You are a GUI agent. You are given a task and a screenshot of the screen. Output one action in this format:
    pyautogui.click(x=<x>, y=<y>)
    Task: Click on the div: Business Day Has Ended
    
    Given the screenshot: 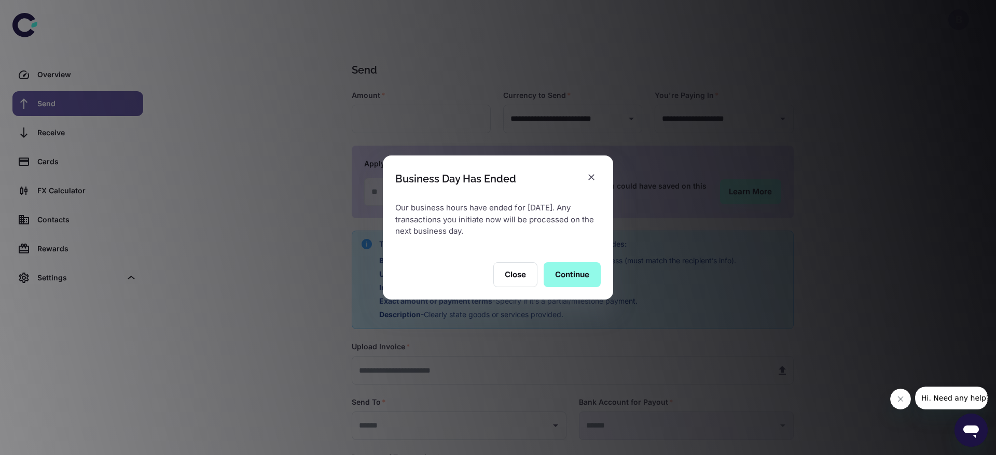 What is the action you would take?
    pyautogui.click(x=455, y=179)
    